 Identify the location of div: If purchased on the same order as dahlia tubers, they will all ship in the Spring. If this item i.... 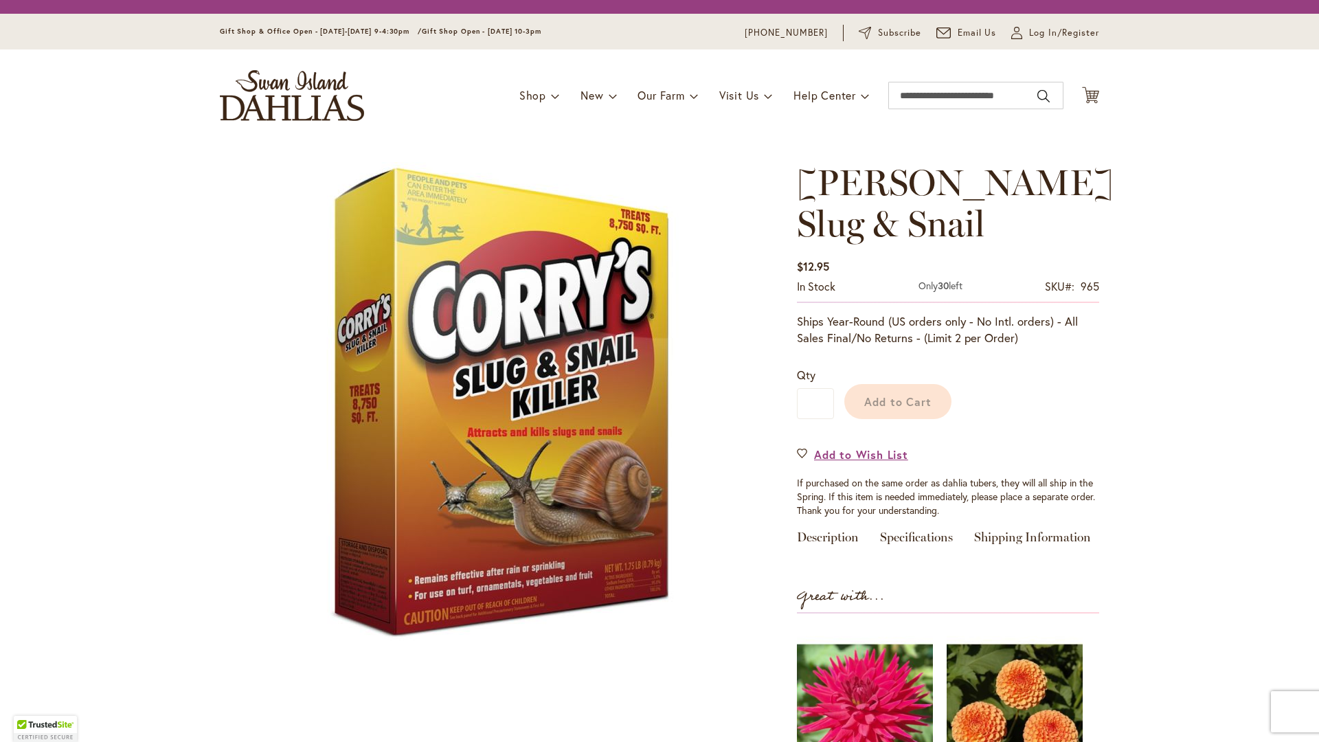
(948, 497).